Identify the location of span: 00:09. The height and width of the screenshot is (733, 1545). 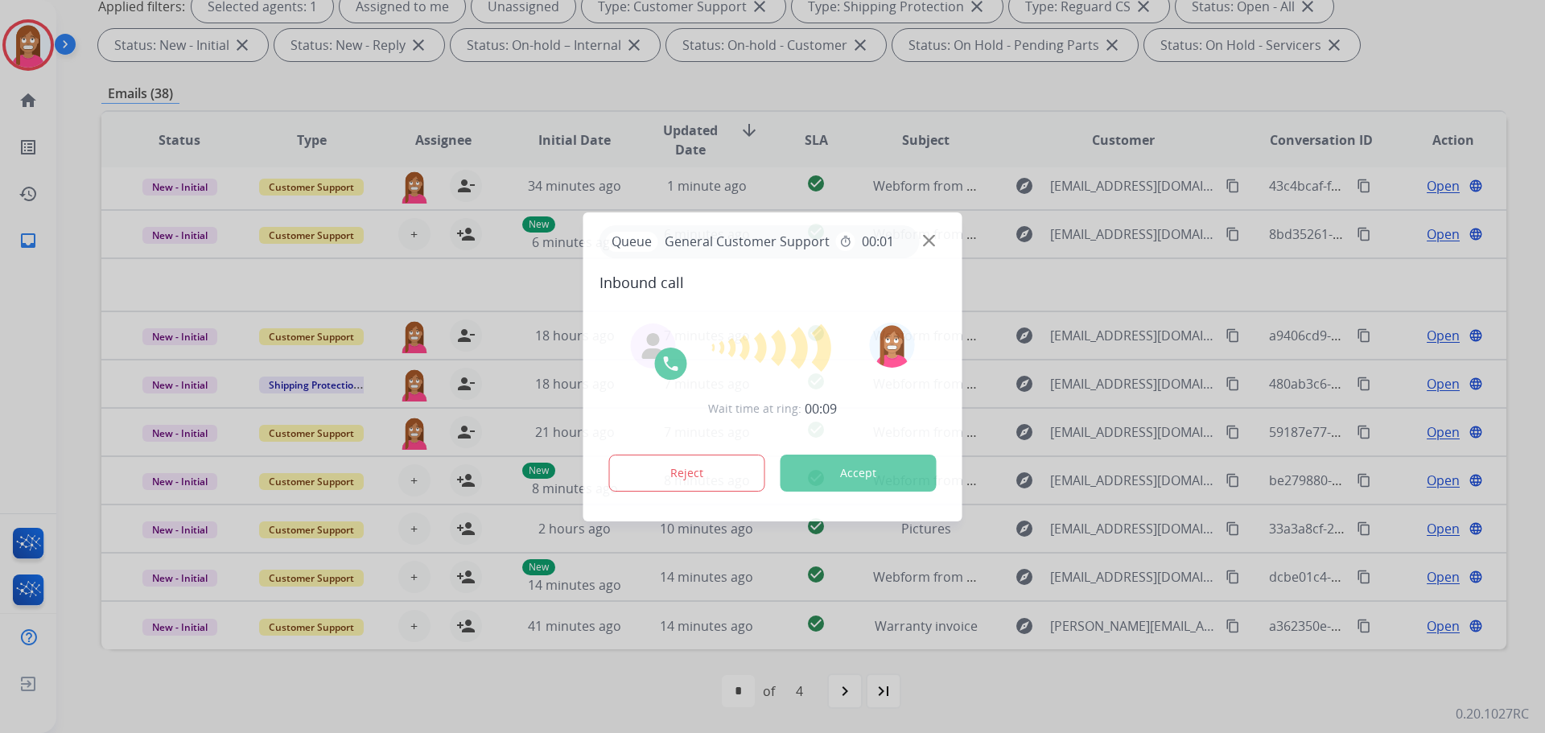
(821, 409).